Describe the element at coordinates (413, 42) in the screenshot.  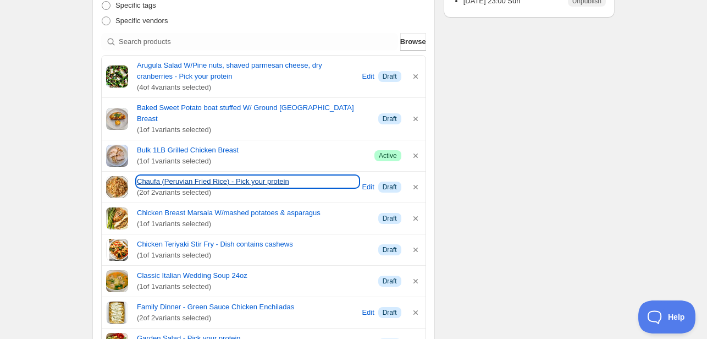
I see `button: Browse` at that location.